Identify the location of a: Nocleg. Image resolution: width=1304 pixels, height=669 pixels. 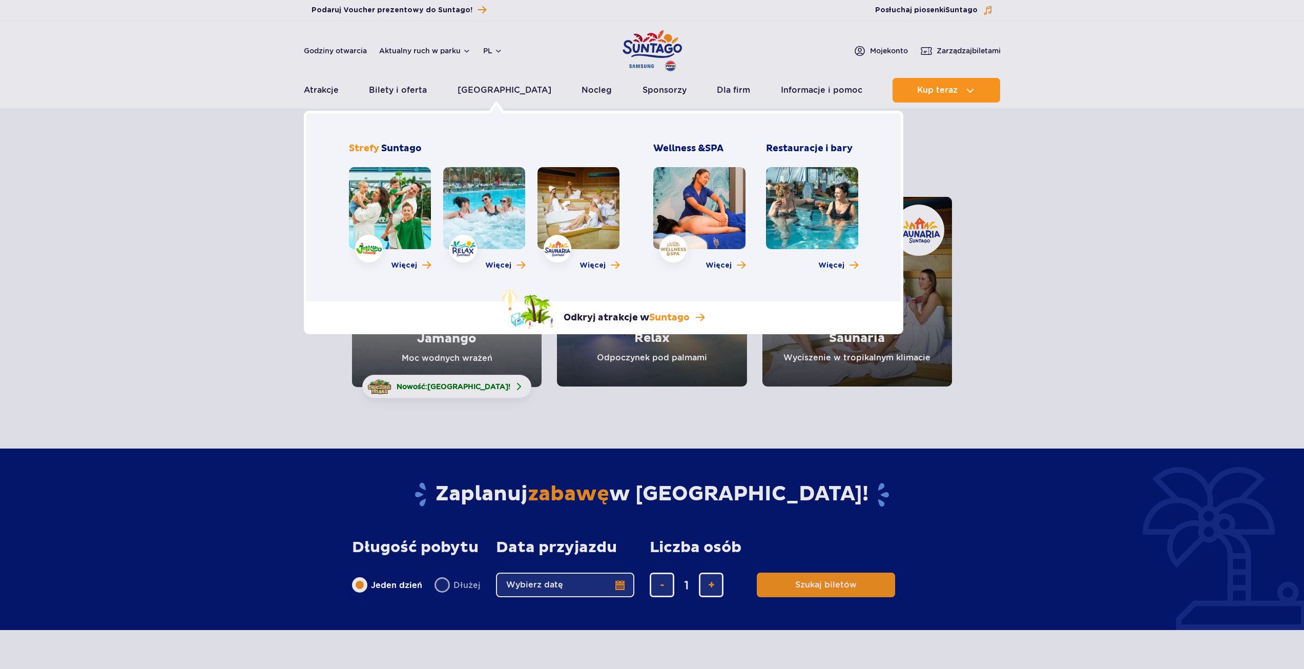
(596, 90).